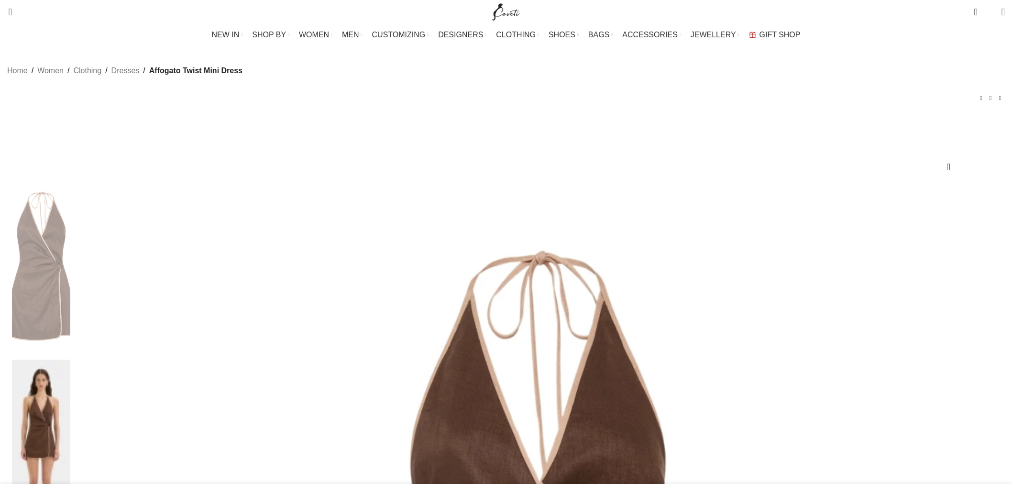 The width and height of the screenshot is (1012, 484). Describe the element at coordinates (774, 35) in the screenshot. I see `a: GIFT SHOP` at that location.